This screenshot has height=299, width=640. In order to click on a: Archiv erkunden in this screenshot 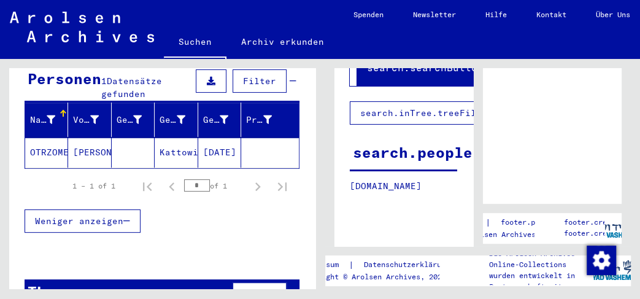, I will do `click(282, 42)`.